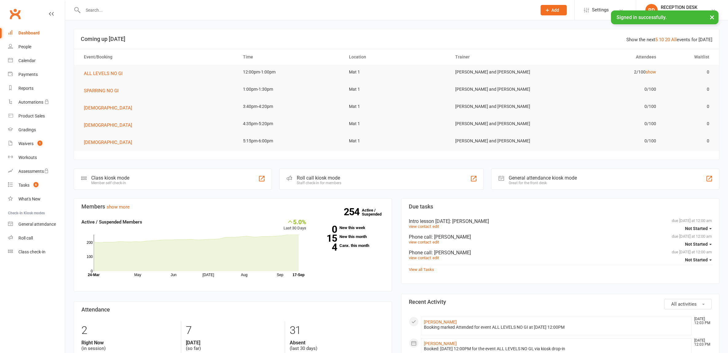 Image resolution: width=728 pixels, height=353 pixels. Describe the element at coordinates (326, 238) in the screenshot. I see `strong: 15` at that location.